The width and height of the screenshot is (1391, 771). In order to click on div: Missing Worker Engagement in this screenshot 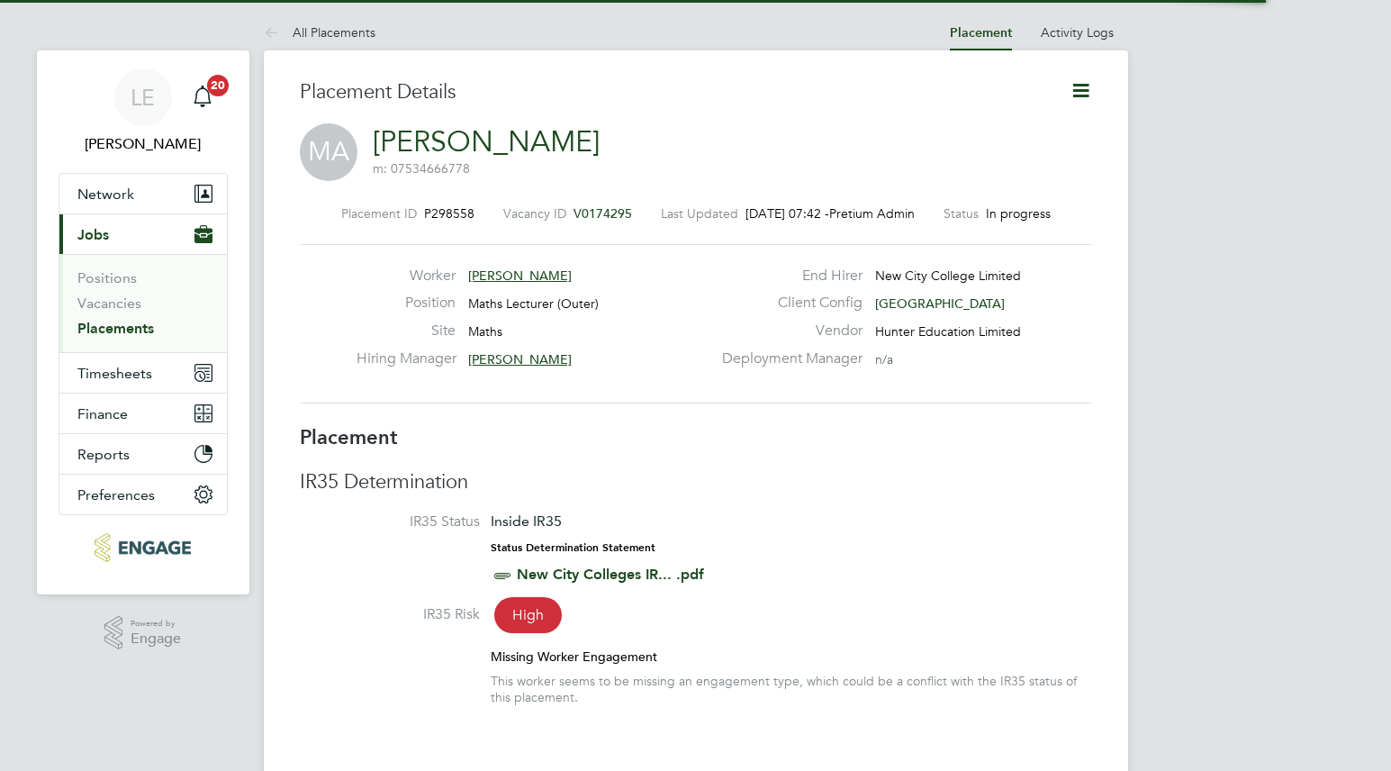, I will do `click(792, 657)`.